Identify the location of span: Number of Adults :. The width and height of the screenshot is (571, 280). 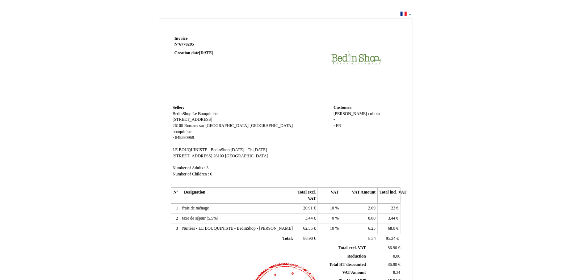
(189, 168).